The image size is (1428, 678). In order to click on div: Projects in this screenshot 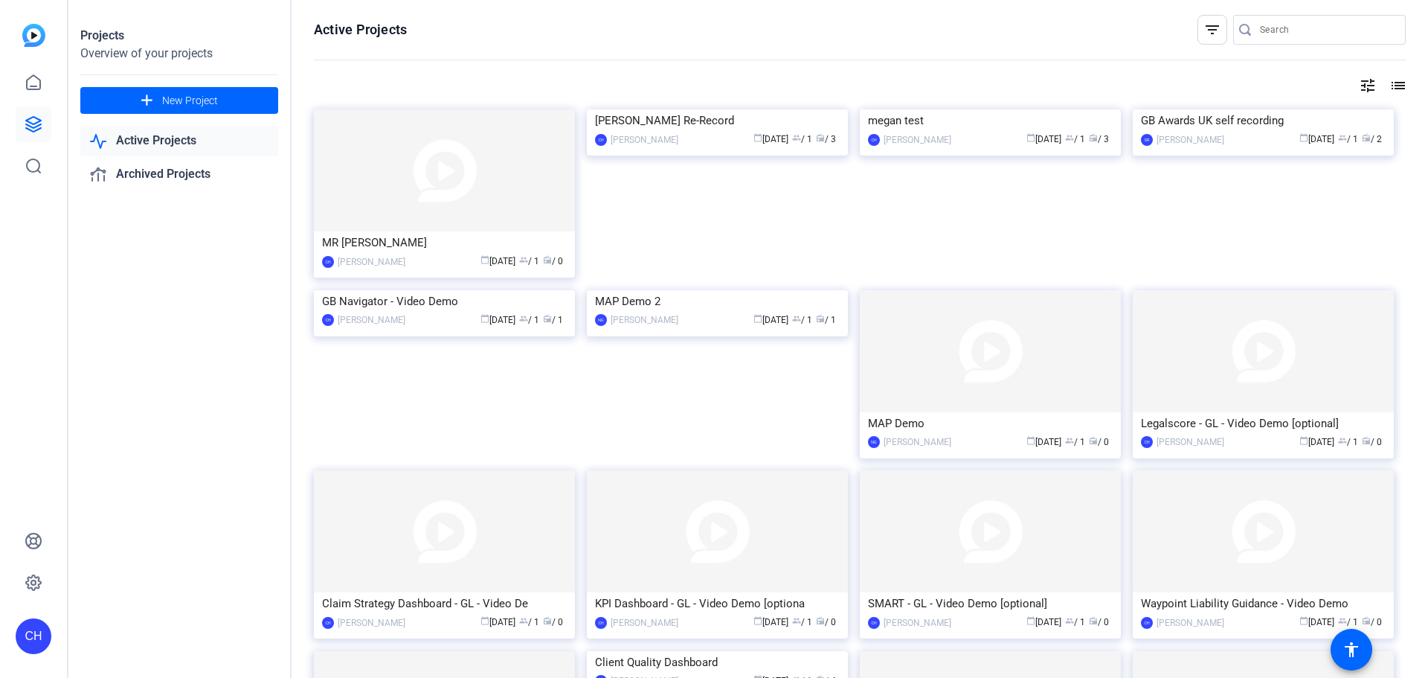, I will do `click(179, 36)`.